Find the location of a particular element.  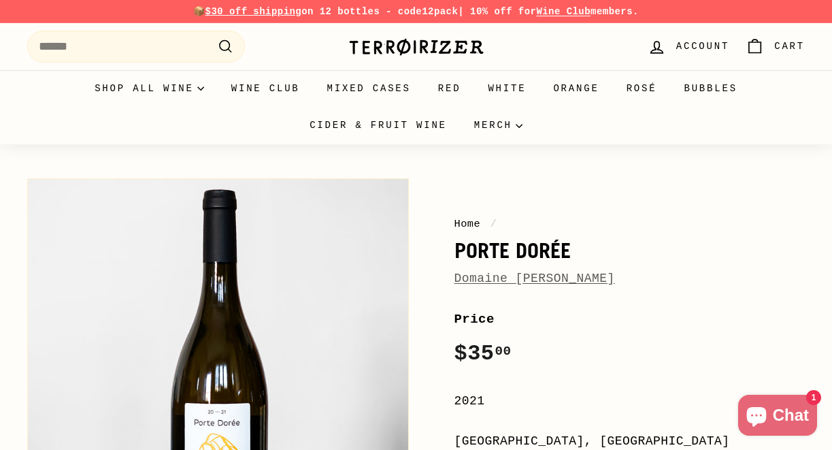

strong: 12pack is located at coordinates (439, 12).